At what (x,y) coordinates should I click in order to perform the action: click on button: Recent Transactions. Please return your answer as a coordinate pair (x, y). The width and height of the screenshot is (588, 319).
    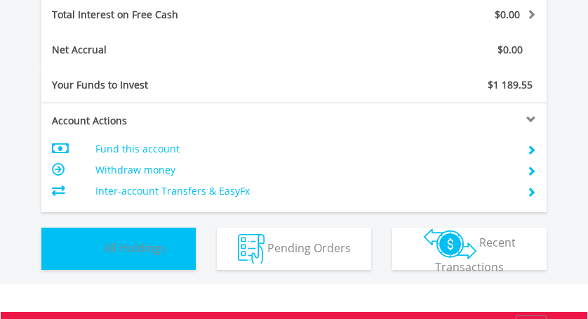
    Looking at the image, I should click on (469, 248).